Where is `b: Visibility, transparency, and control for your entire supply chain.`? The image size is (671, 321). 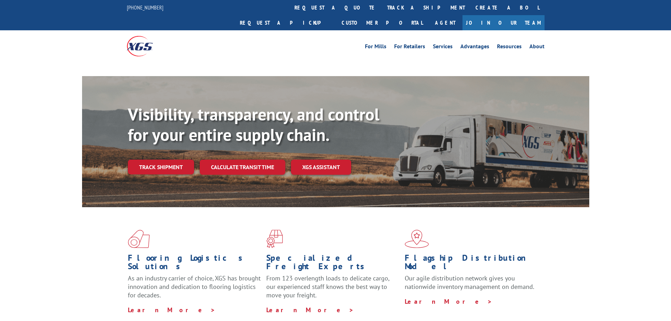
b: Visibility, transparency, and control for your entire supply chain. is located at coordinates (254, 124).